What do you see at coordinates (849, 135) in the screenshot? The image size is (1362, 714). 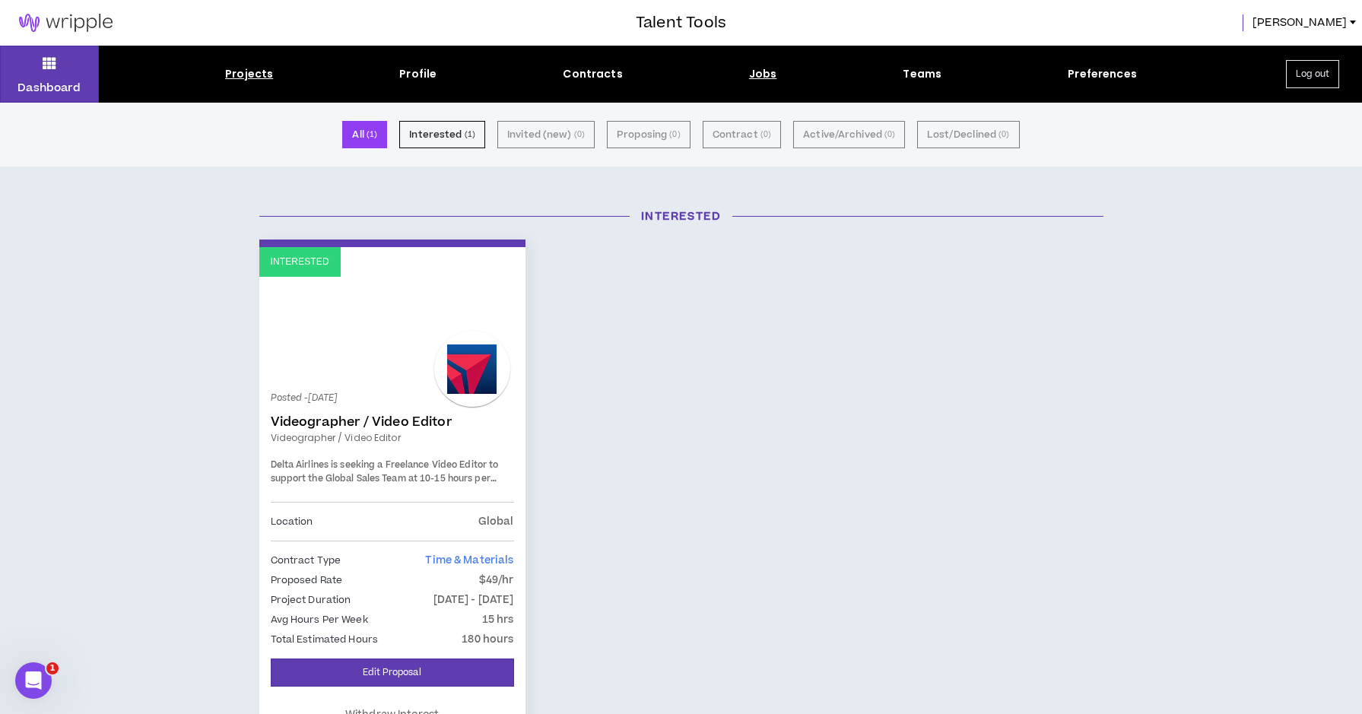 I see `button: Active/Archived (0)` at bounding box center [849, 135].